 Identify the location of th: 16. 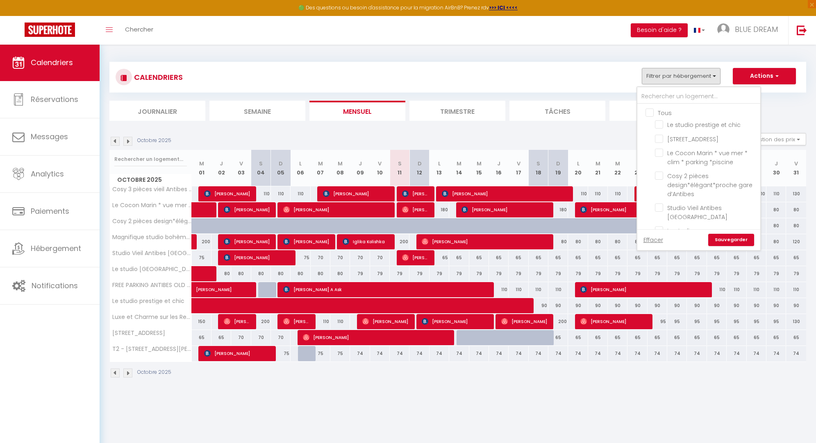
(499, 168).